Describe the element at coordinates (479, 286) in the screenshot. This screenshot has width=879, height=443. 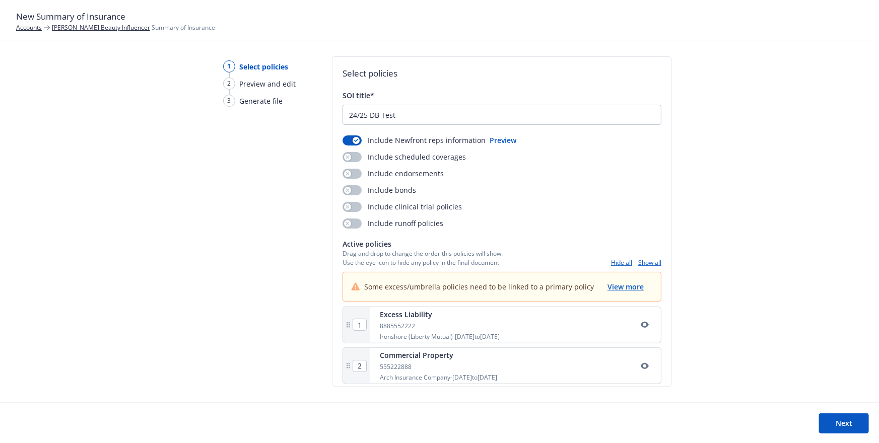
I see `span: Some excess/umbrella policies need to be linked to a primary policy` at that location.